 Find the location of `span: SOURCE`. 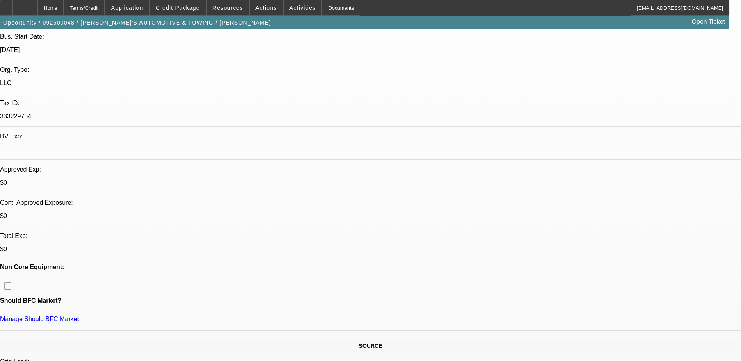

span: SOURCE is located at coordinates (371, 346).